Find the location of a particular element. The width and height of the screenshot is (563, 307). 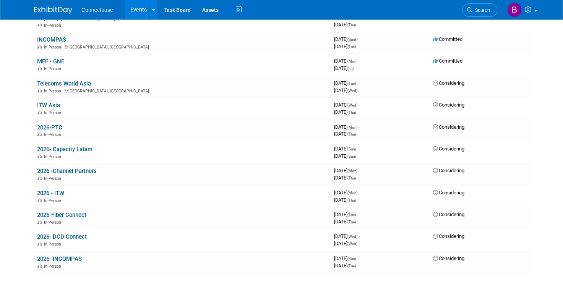

a: Search is located at coordinates (480, 10).